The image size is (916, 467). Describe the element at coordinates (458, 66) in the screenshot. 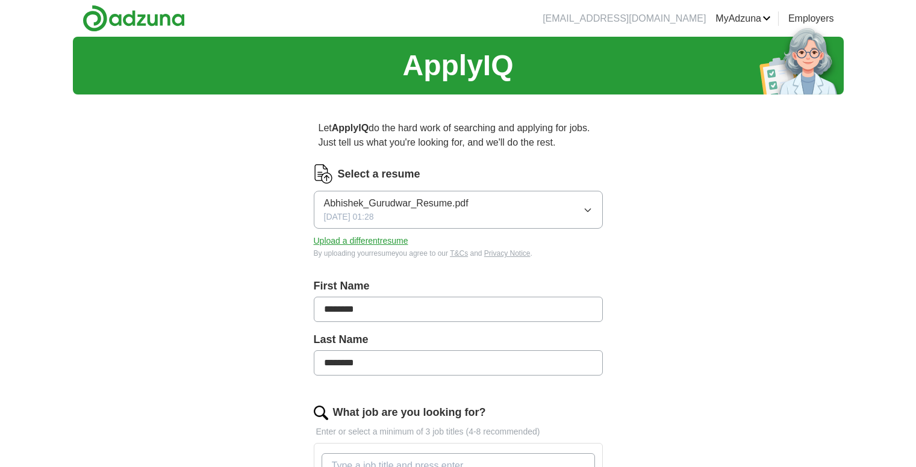

I see `h1: ApplyIQ` at that location.